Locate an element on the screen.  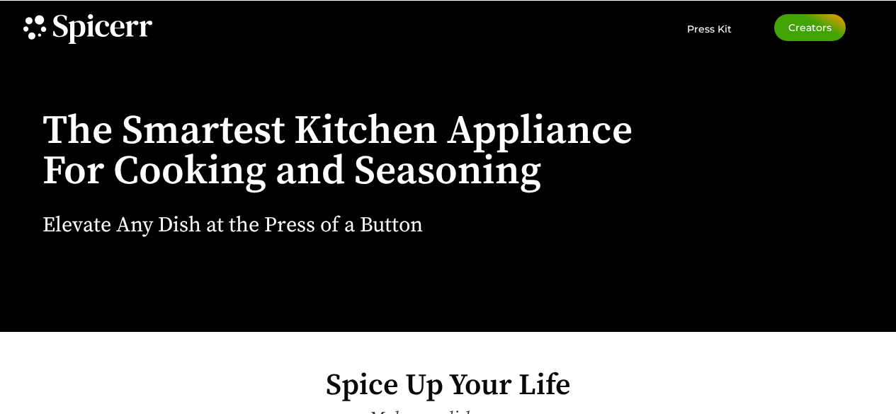
span: Creators is located at coordinates (809, 28).